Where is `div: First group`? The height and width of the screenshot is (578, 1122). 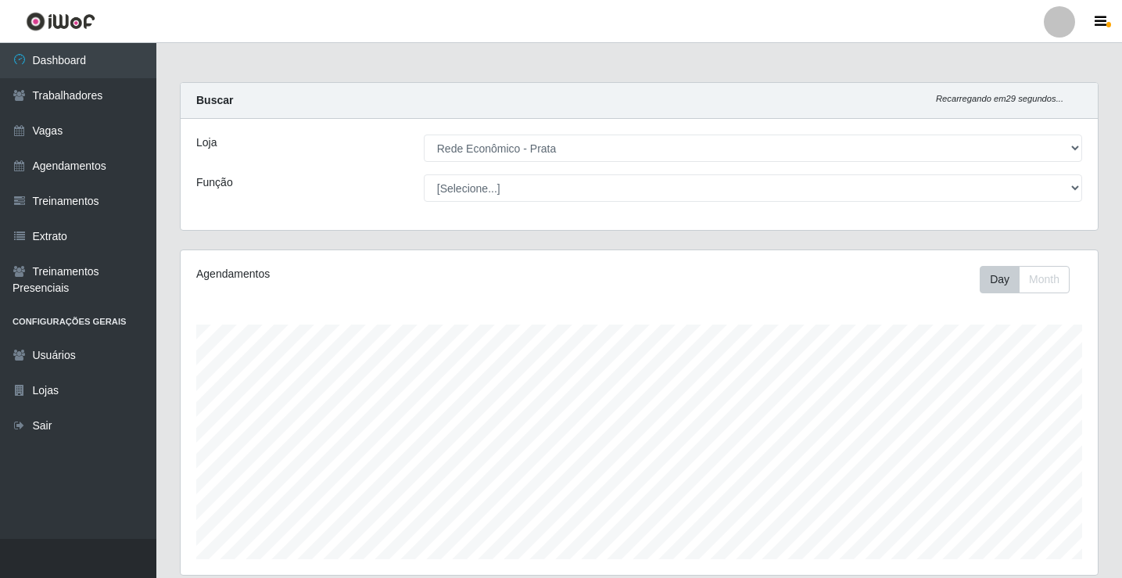 div: First group is located at coordinates (1024, 279).